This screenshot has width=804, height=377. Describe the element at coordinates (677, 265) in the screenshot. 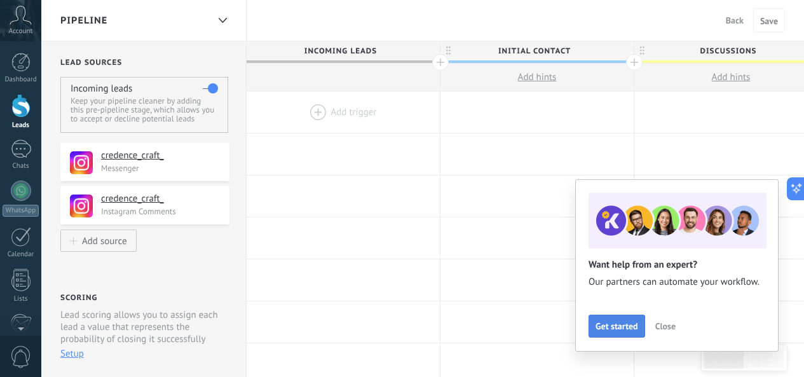

I see `h2: Want help from an expert?` at that location.